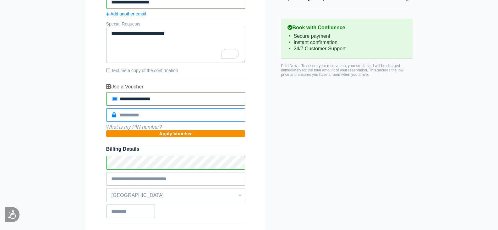 The height and width of the screenshot is (230, 498). I want to click on span: Paid Now :: To secure your reservation, your credit card will be charged immediately for the tota..., so click(342, 70).